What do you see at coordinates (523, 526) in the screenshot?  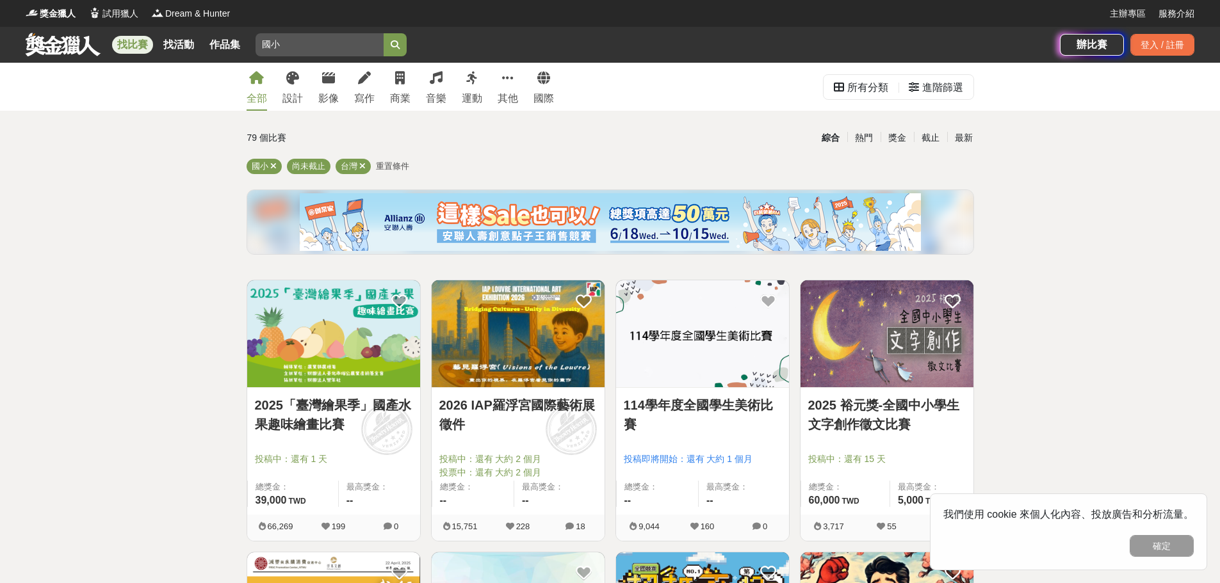 I see `span: 228` at bounding box center [523, 526].